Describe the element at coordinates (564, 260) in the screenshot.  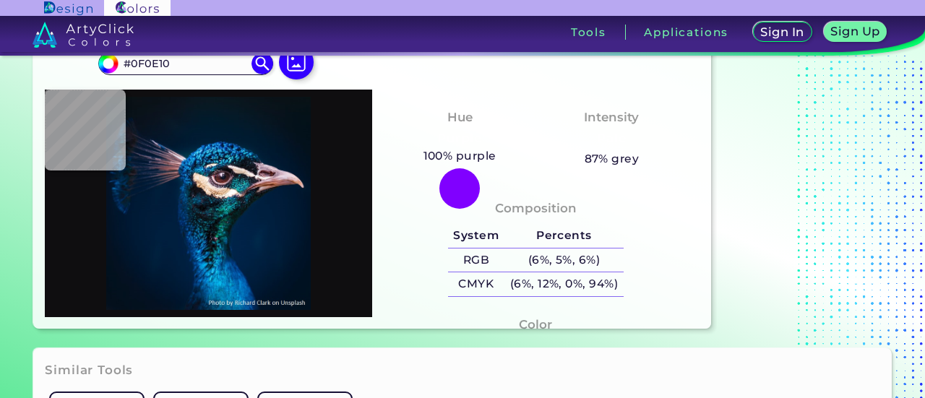
I see `h5: (6%, 5%, 6%)` at that location.